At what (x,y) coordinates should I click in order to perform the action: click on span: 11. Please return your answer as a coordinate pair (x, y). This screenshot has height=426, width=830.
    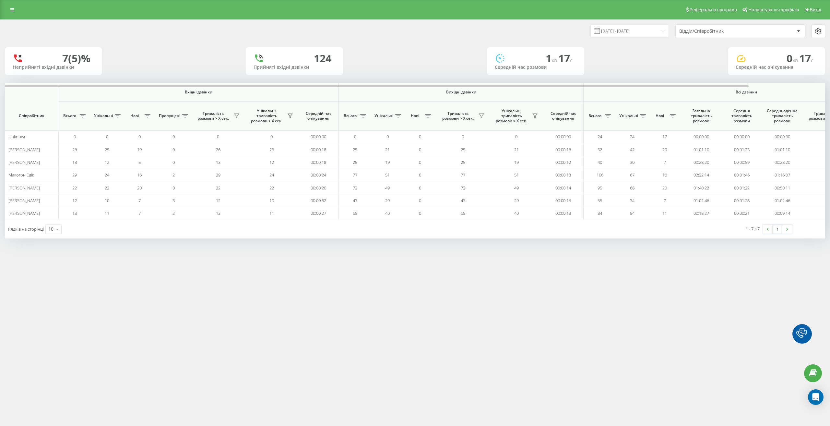
    Looking at the image, I should click on (272, 213).